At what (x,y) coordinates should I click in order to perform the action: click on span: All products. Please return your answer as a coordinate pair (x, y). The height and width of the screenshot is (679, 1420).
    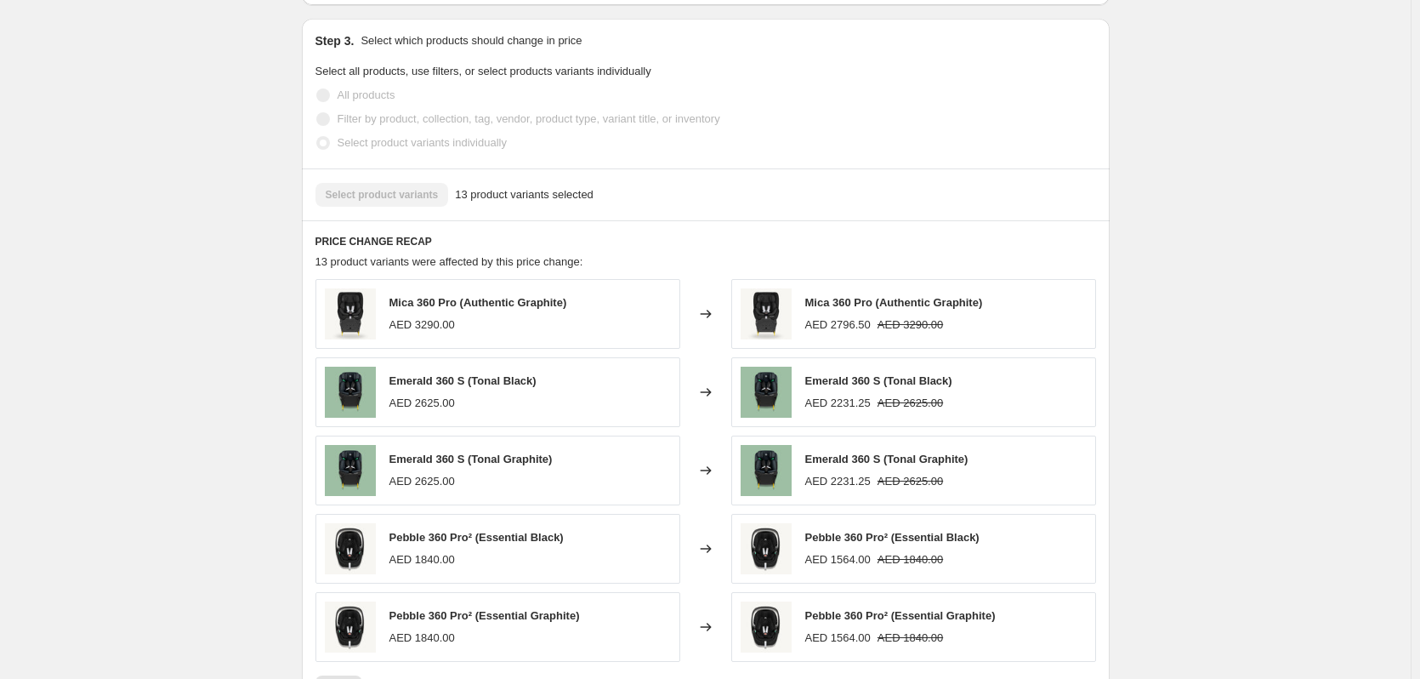
    Looking at the image, I should click on (367, 94).